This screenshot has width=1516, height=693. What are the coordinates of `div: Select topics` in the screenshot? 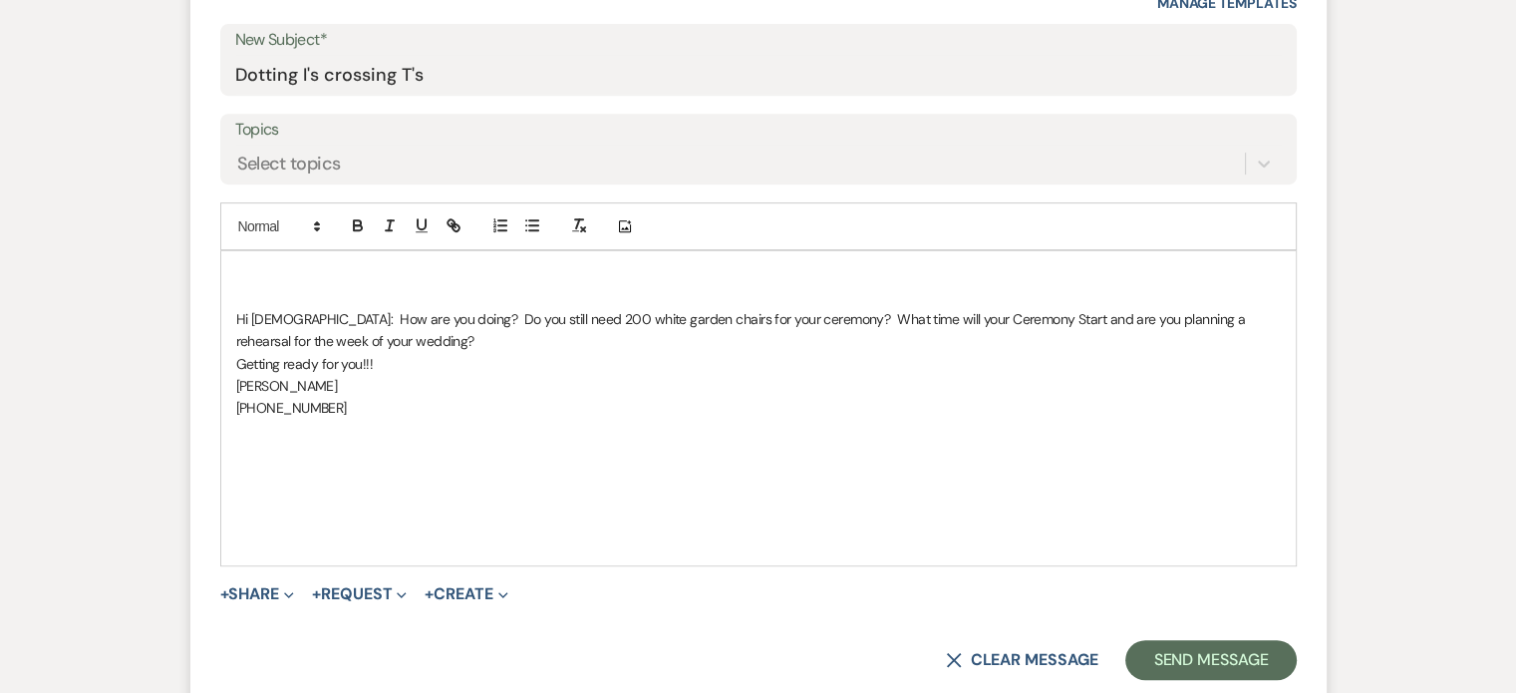 It's located at (289, 163).